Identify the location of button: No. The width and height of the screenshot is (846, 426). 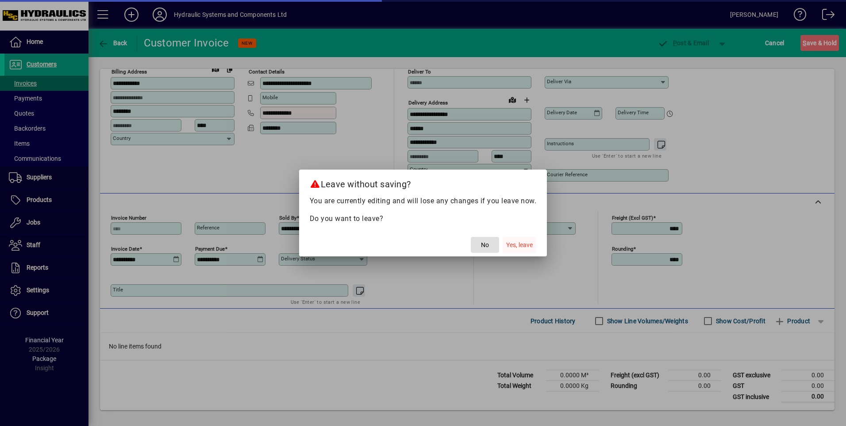
(485, 245).